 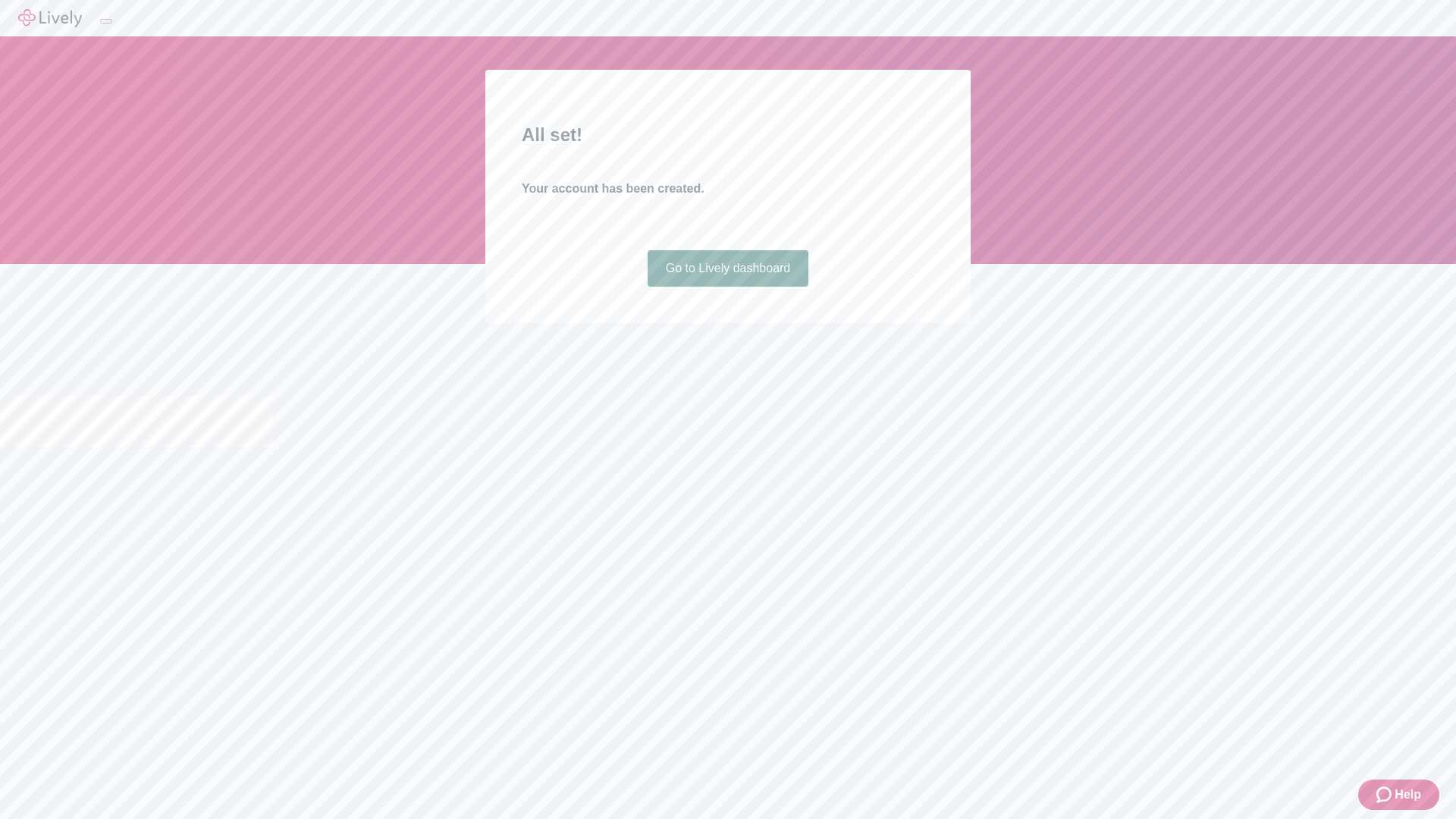 I want to click on a: Go to Lively dashboard, so click(x=728, y=268).